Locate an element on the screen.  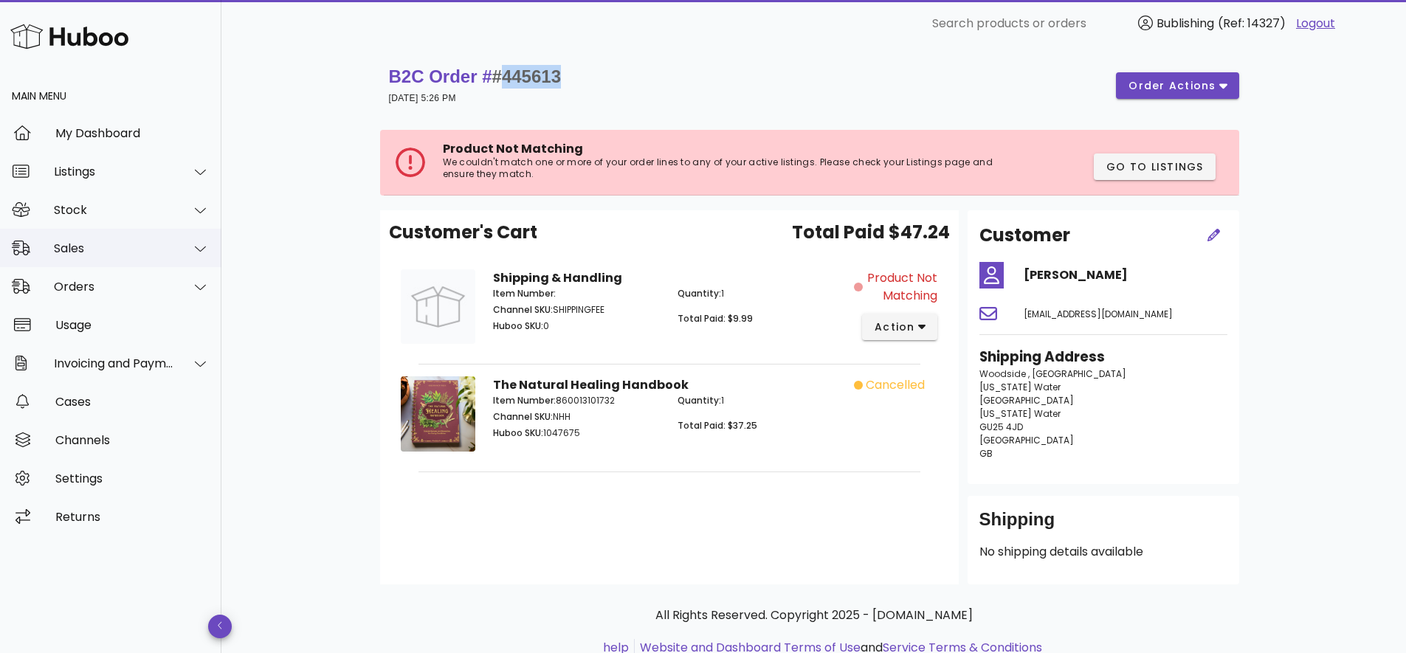
h2: Customer is located at coordinates (1025, 235).